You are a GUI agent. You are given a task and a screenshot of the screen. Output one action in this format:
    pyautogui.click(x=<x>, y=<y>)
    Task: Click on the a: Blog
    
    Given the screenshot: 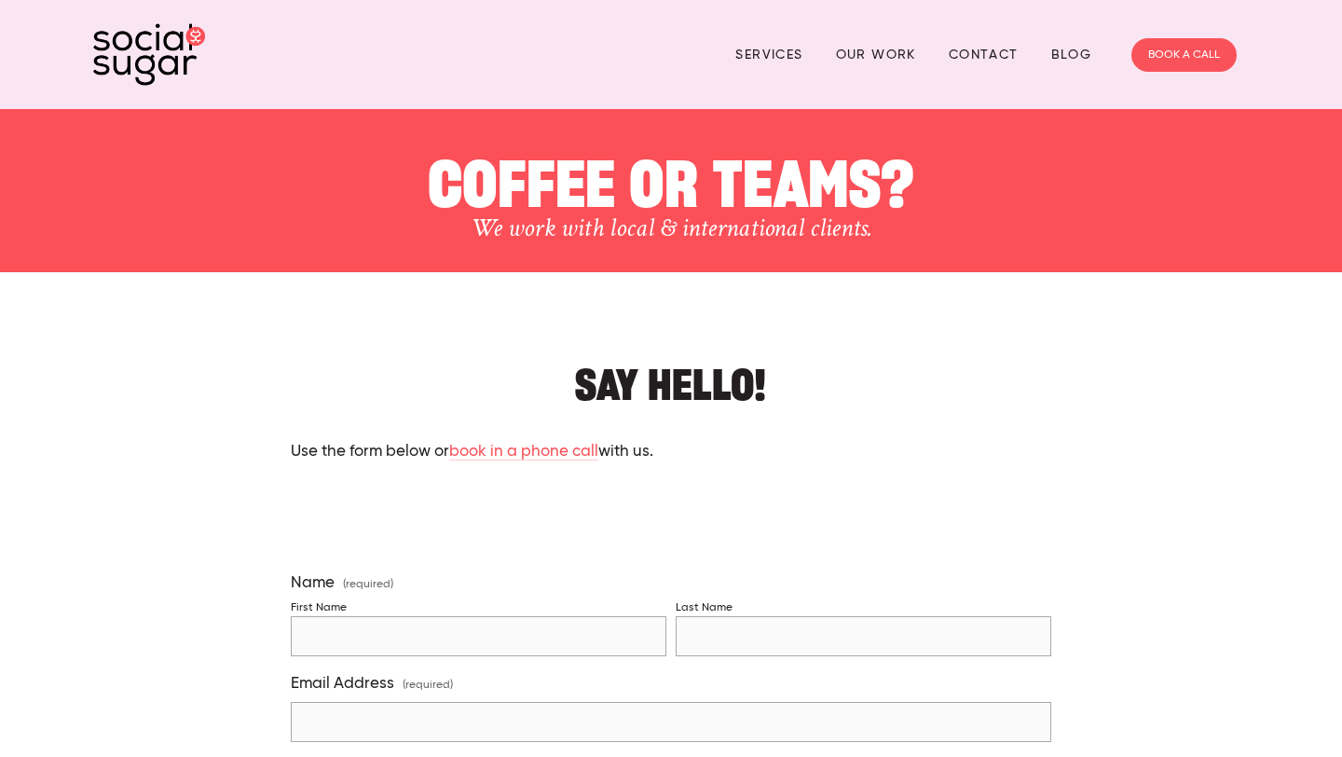 What is the action you would take?
    pyautogui.click(x=1072, y=54)
    